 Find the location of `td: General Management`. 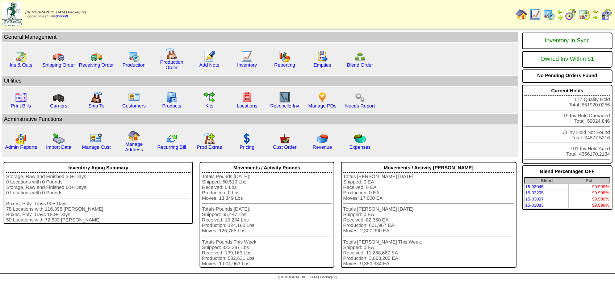

td: General Management is located at coordinates (260, 37).